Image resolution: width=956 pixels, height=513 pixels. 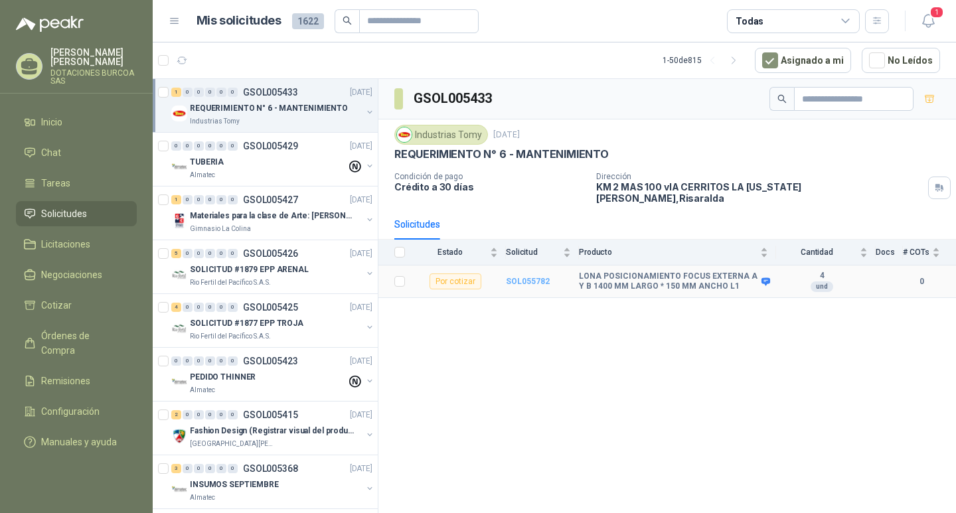 I want to click on span: Remisiones, so click(x=66, y=381).